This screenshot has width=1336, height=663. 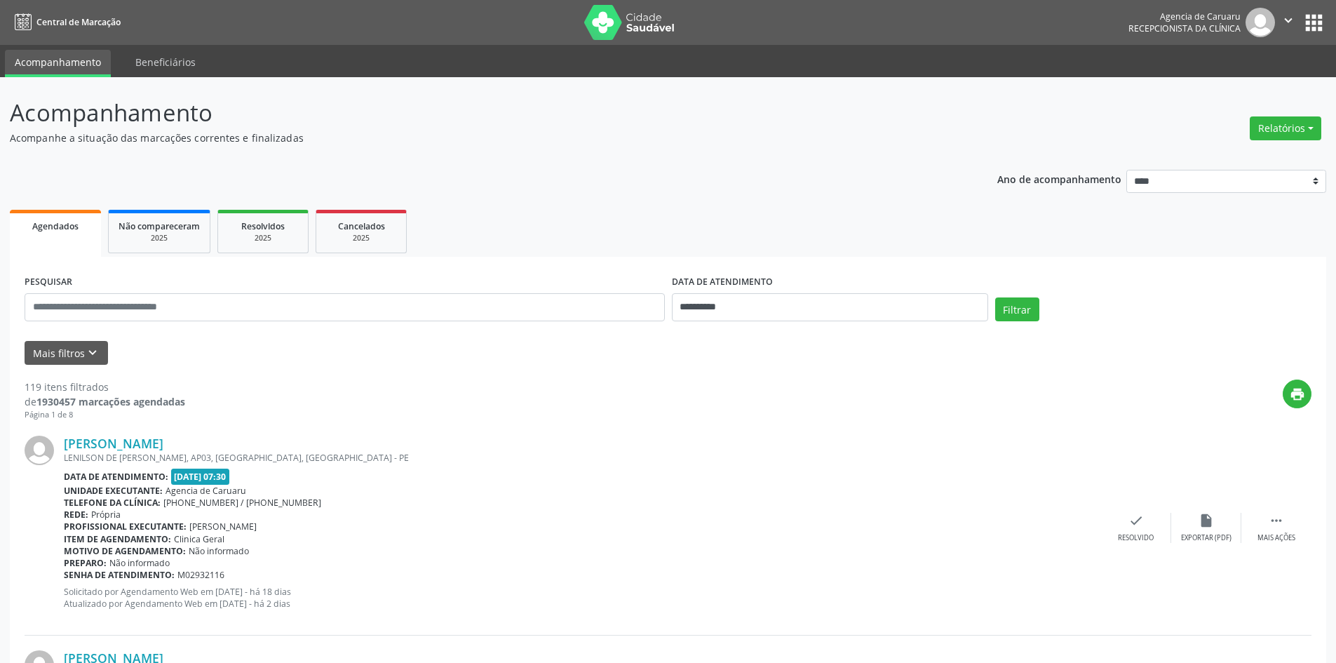 I want to click on b: Profissional executante:, so click(x=125, y=526).